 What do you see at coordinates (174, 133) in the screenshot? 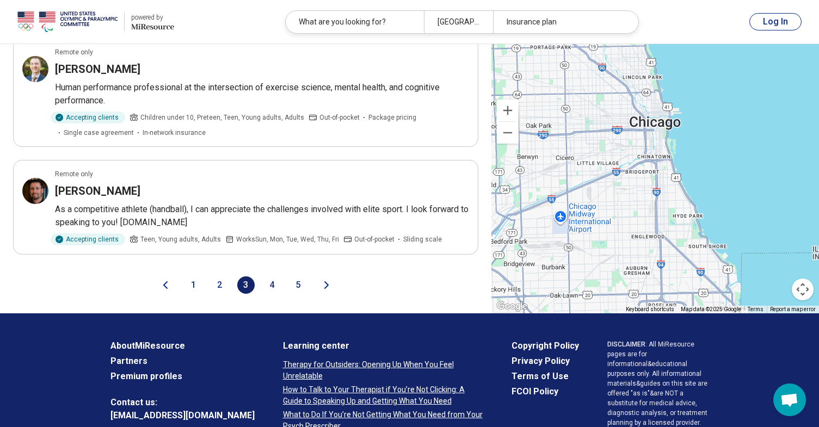
I see `span: In-network insurance` at bounding box center [174, 133].